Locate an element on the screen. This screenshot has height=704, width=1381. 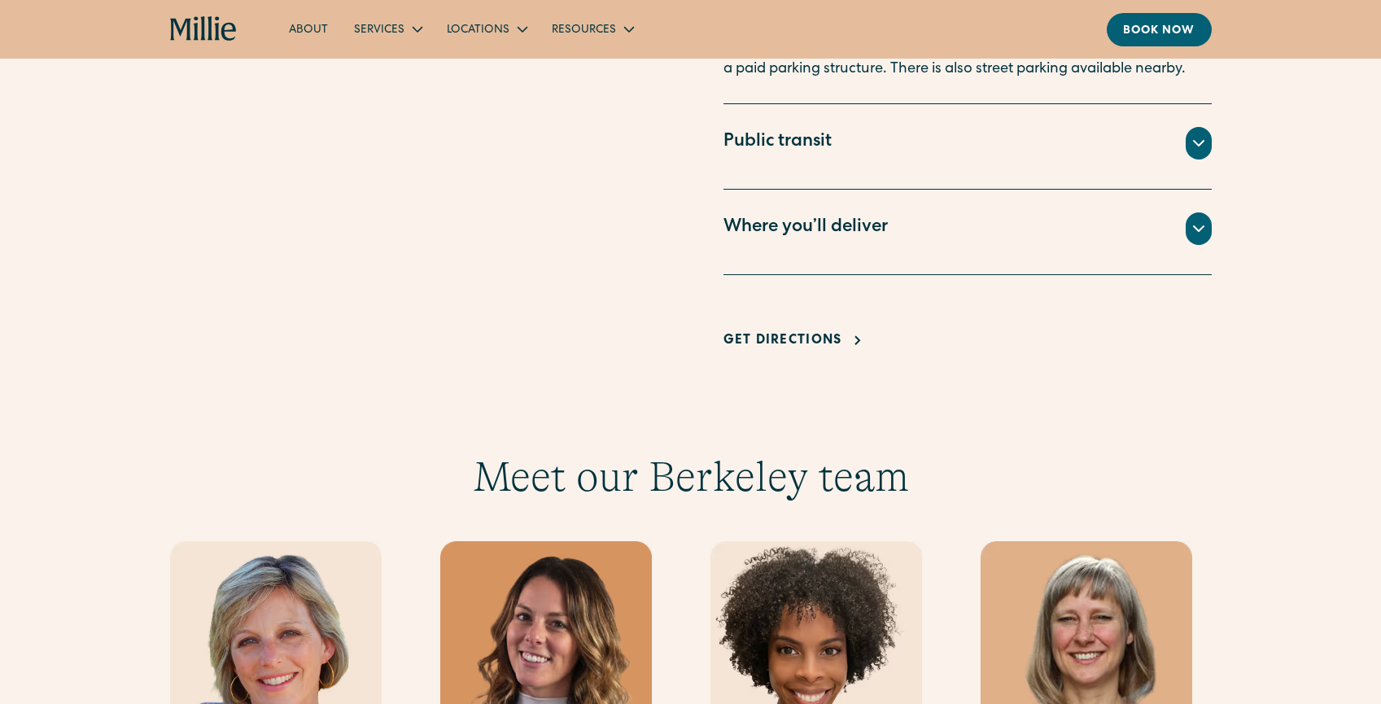
h3: Meet our Berkeley team is located at coordinates (691, 477).